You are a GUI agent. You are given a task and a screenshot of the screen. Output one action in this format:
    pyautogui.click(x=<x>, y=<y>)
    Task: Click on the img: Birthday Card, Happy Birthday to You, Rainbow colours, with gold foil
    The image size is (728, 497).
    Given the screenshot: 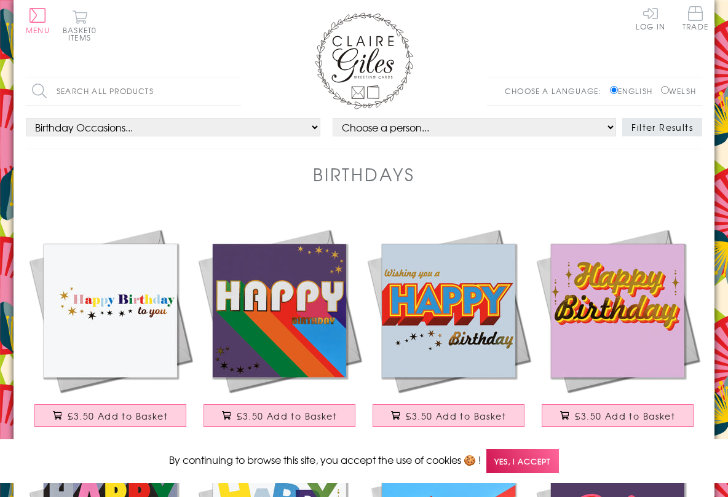 What is the action you would take?
    pyautogui.click(x=110, y=311)
    